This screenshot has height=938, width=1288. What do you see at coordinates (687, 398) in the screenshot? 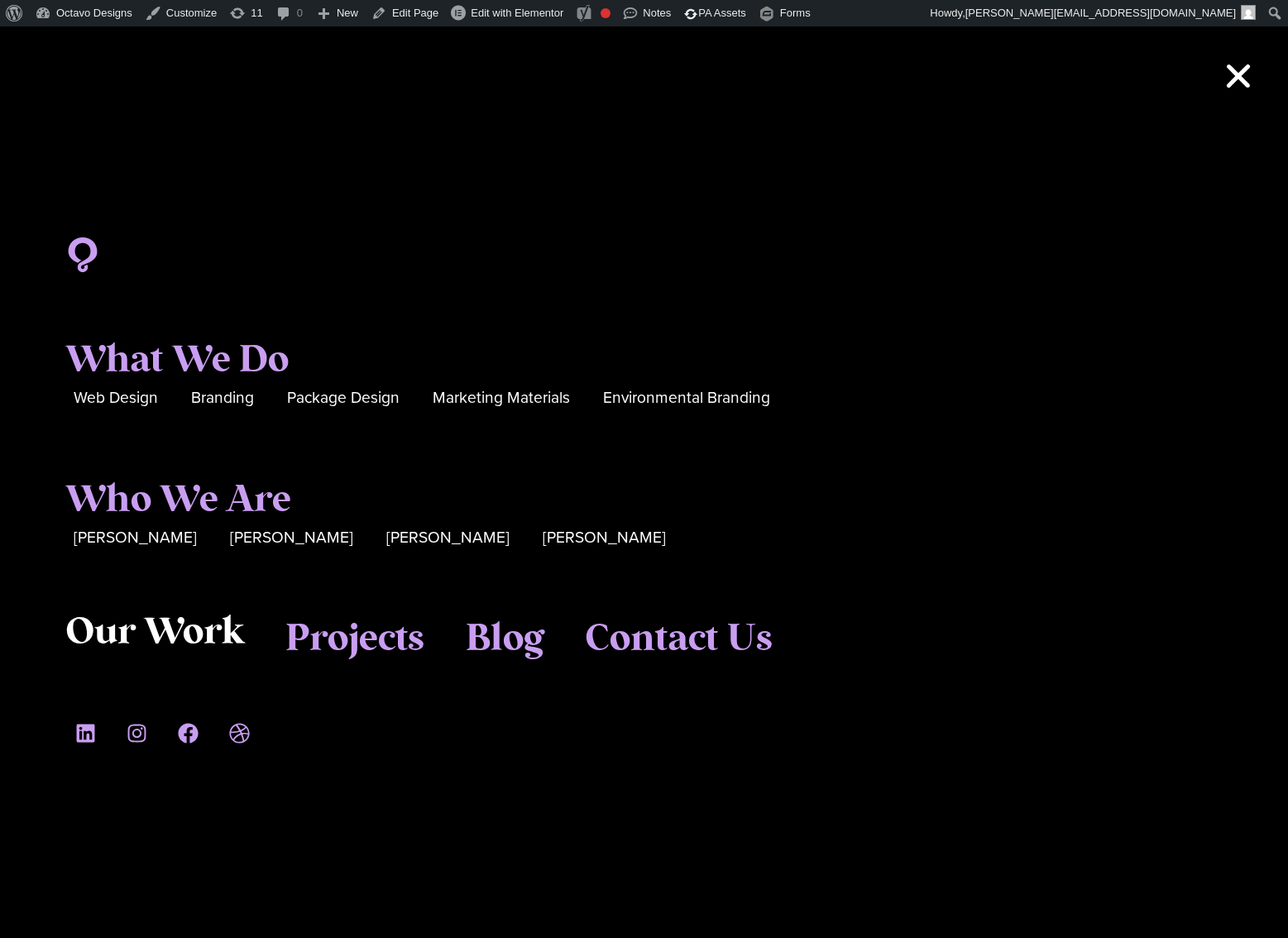
I see `a: Environmental Branding` at bounding box center [687, 398].